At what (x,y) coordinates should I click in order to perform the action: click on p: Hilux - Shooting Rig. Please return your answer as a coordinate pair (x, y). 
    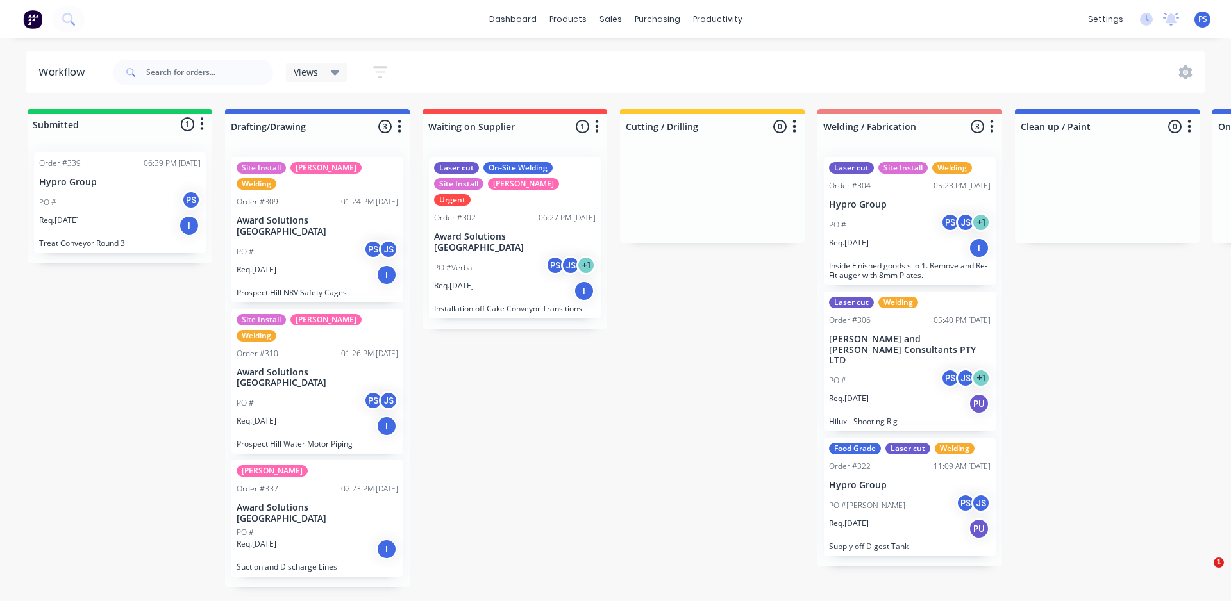
    Looking at the image, I should click on (910, 421).